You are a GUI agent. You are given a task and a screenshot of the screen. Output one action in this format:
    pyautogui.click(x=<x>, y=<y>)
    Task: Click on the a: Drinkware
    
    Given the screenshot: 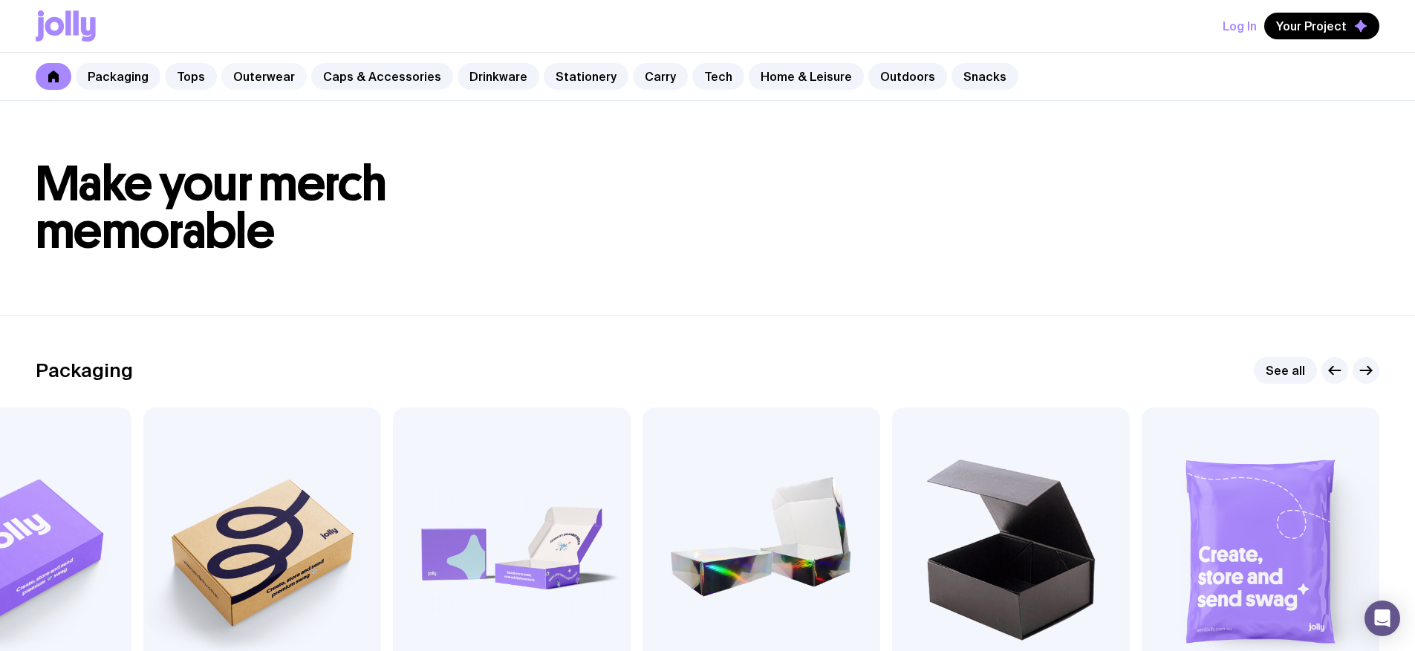 What is the action you would take?
    pyautogui.click(x=498, y=76)
    